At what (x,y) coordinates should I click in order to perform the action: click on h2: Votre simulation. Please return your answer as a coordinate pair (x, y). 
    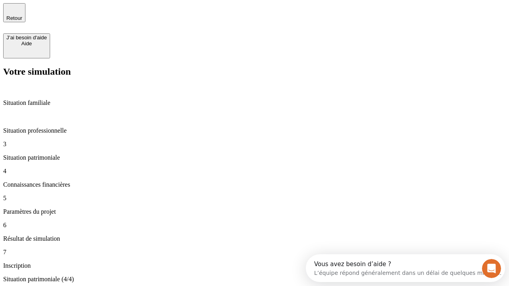
    Looking at the image, I should click on (255, 72).